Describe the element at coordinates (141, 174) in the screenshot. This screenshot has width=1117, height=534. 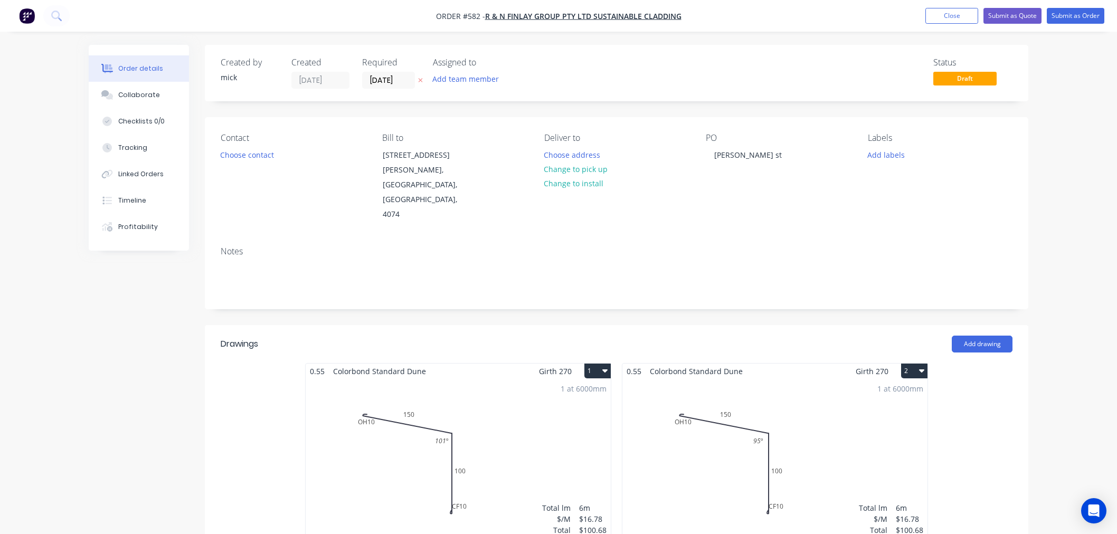
I see `div: Linked Orders` at that location.